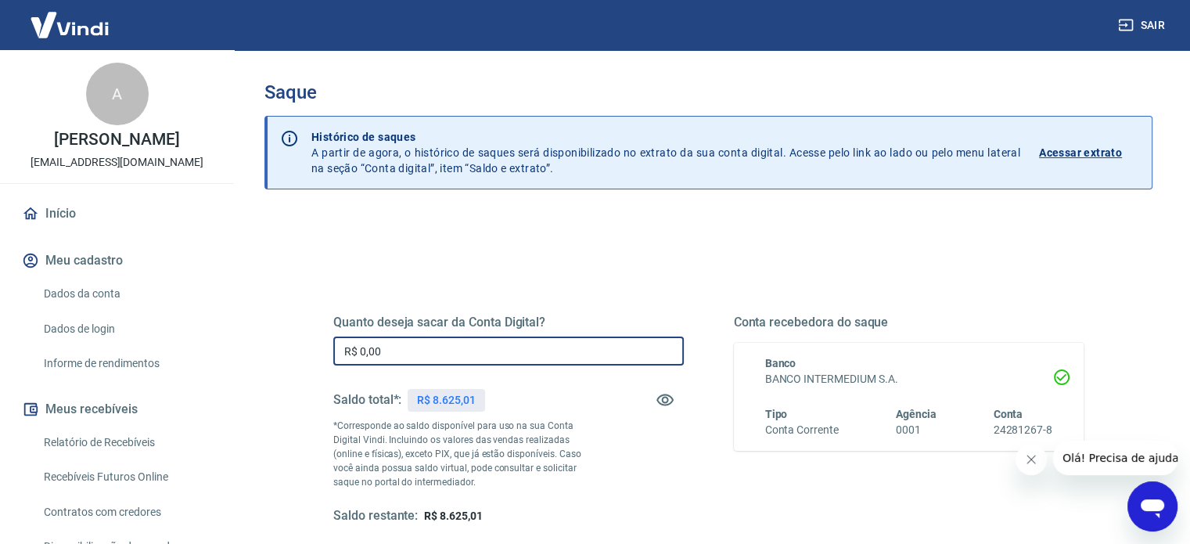 This screenshot has width=1190, height=544. Describe the element at coordinates (1080, 153) in the screenshot. I see `p: Acessar extrato` at that location.